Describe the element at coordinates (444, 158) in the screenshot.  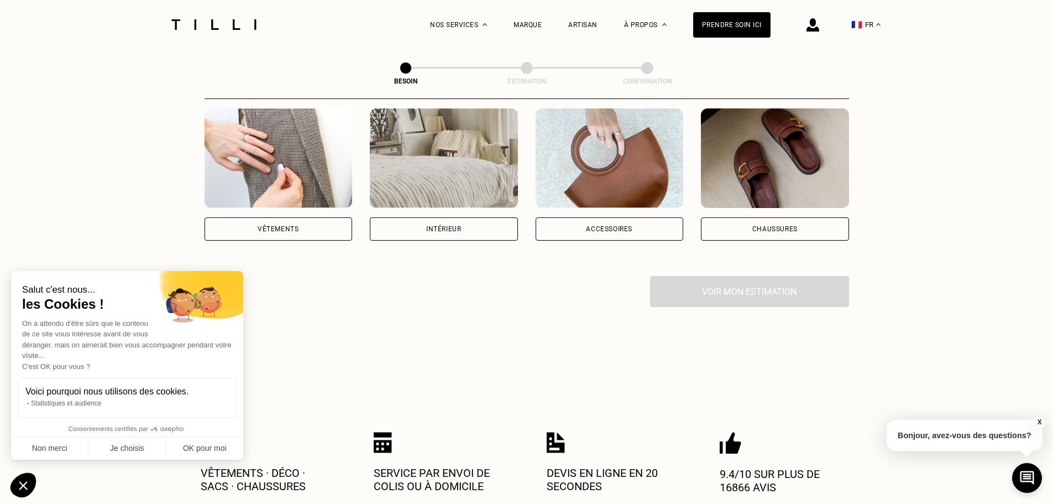
I see `img: Intérieur` at that location.